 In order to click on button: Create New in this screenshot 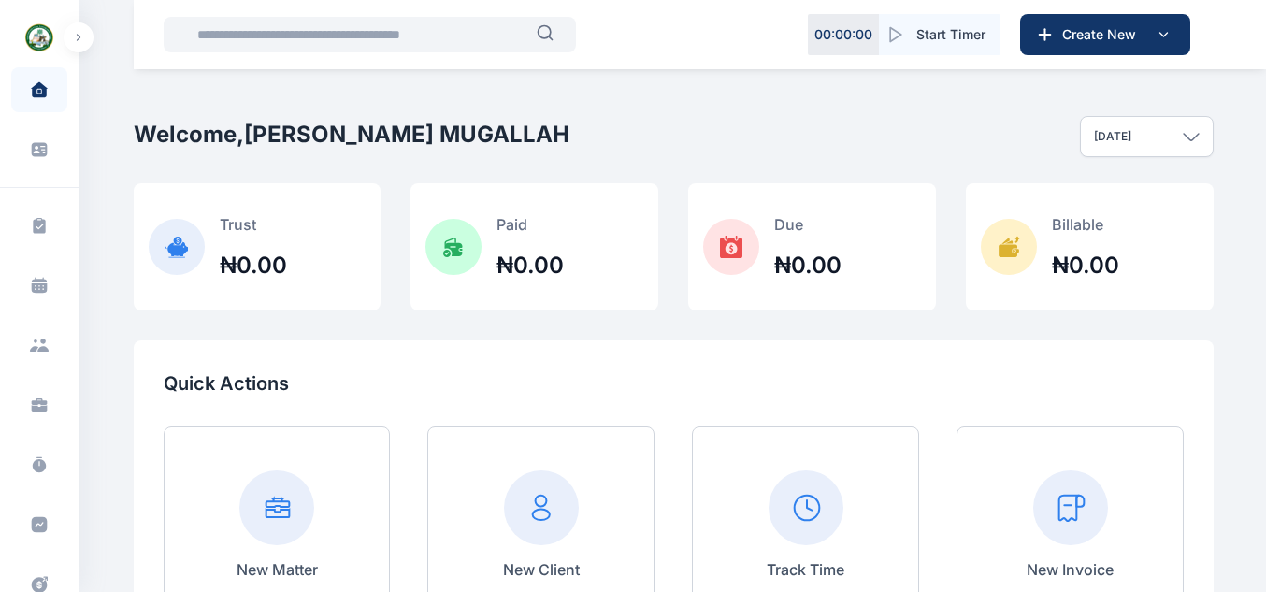, I will do `click(1105, 35)`.